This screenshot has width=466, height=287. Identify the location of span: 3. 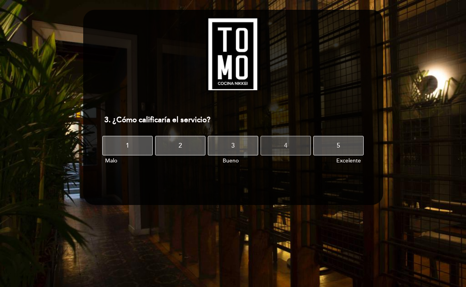
(233, 146).